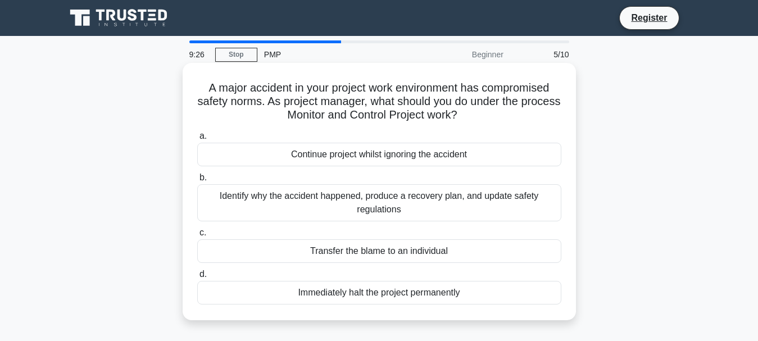 This screenshot has height=341, width=758. What do you see at coordinates (379, 102) in the screenshot?
I see `h5: A major accident in your project work environment has compromised safety norms. As project manage...` at bounding box center [379, 102].